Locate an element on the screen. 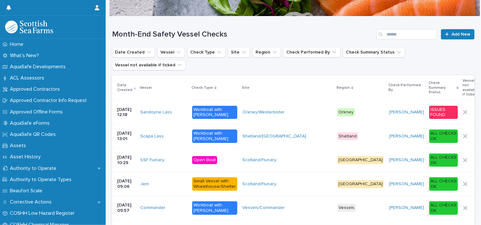 The image size is (481, 225). div: Search is located at coordinates (407, 34).